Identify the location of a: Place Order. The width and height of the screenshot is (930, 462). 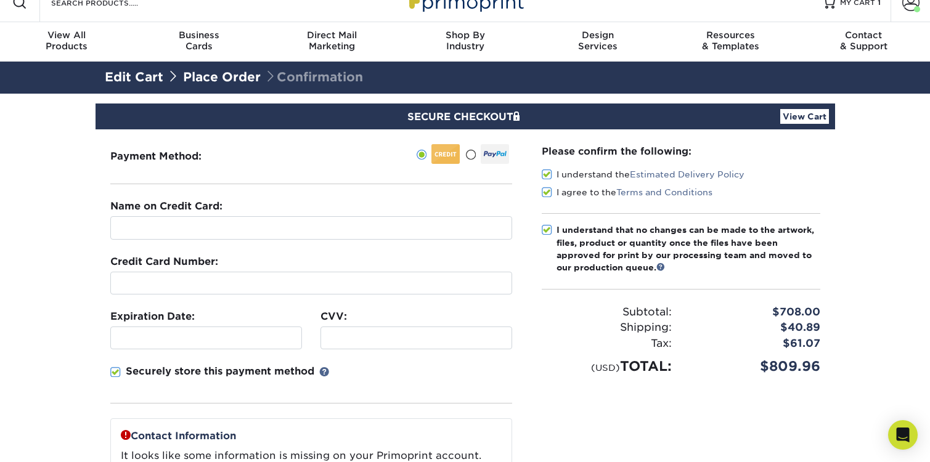
(222, 77).